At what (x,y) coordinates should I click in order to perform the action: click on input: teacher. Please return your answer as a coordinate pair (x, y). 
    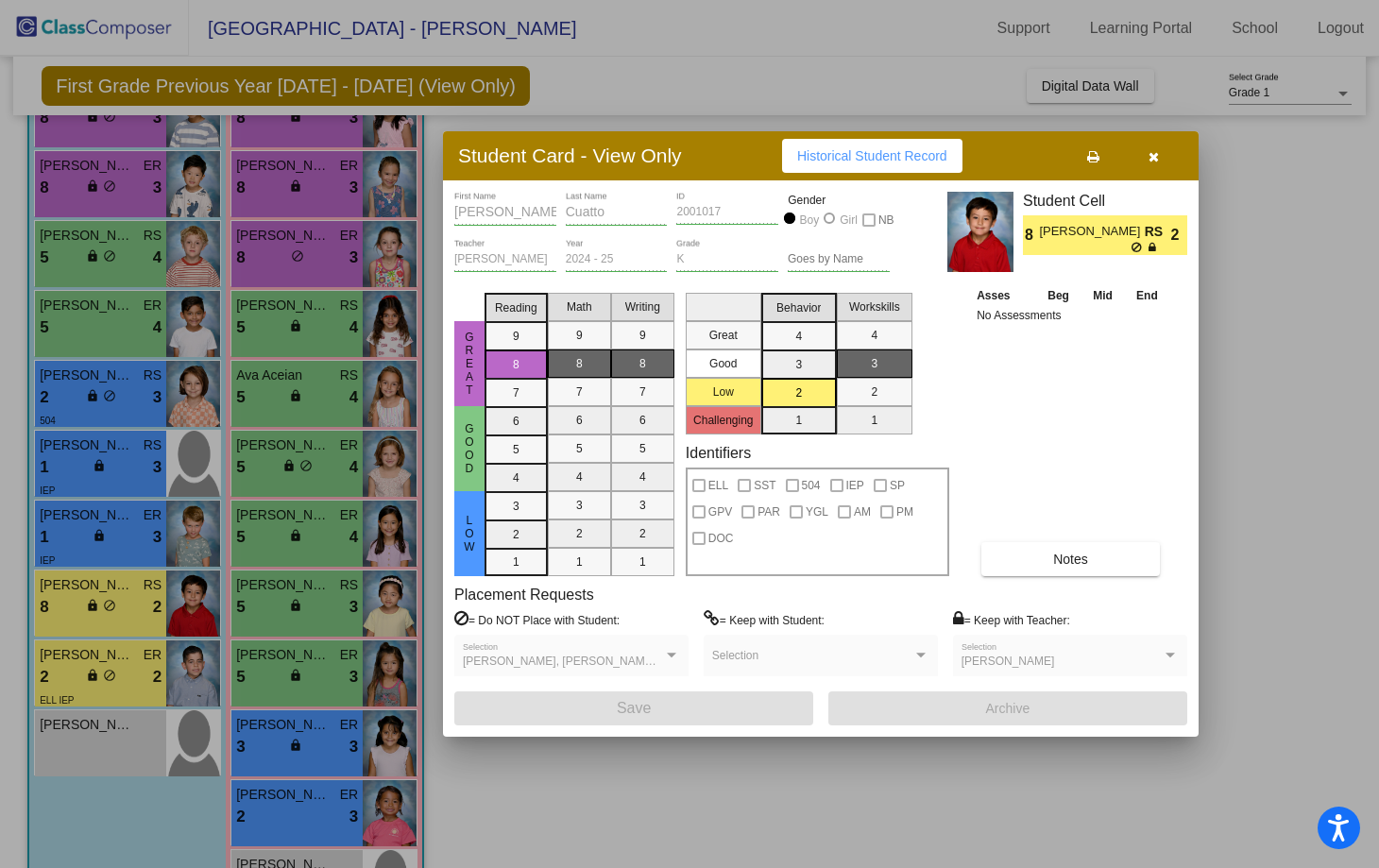
    Looking at the image, I should click on (505, 259).